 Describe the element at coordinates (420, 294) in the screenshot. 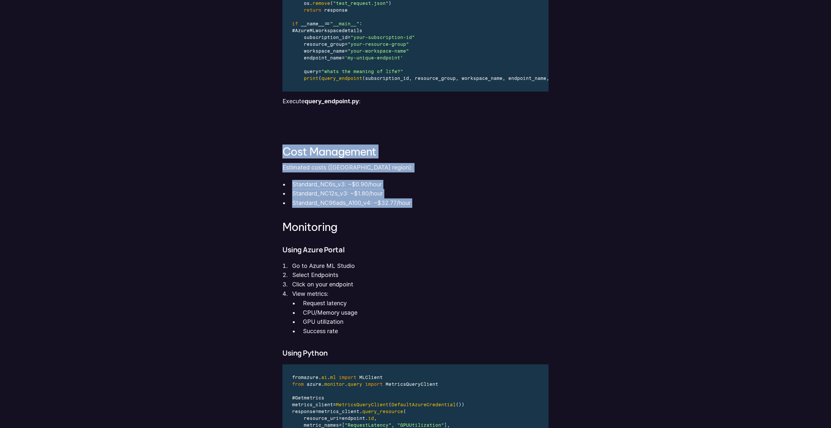

I see `p: View metrics:` at that location.